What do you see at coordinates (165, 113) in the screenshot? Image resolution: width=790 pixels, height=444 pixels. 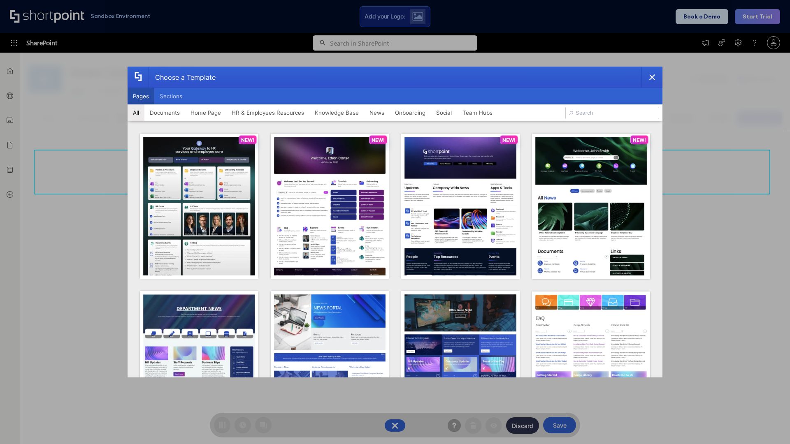 I see `button: Documents` at bounding box center [165, 113].